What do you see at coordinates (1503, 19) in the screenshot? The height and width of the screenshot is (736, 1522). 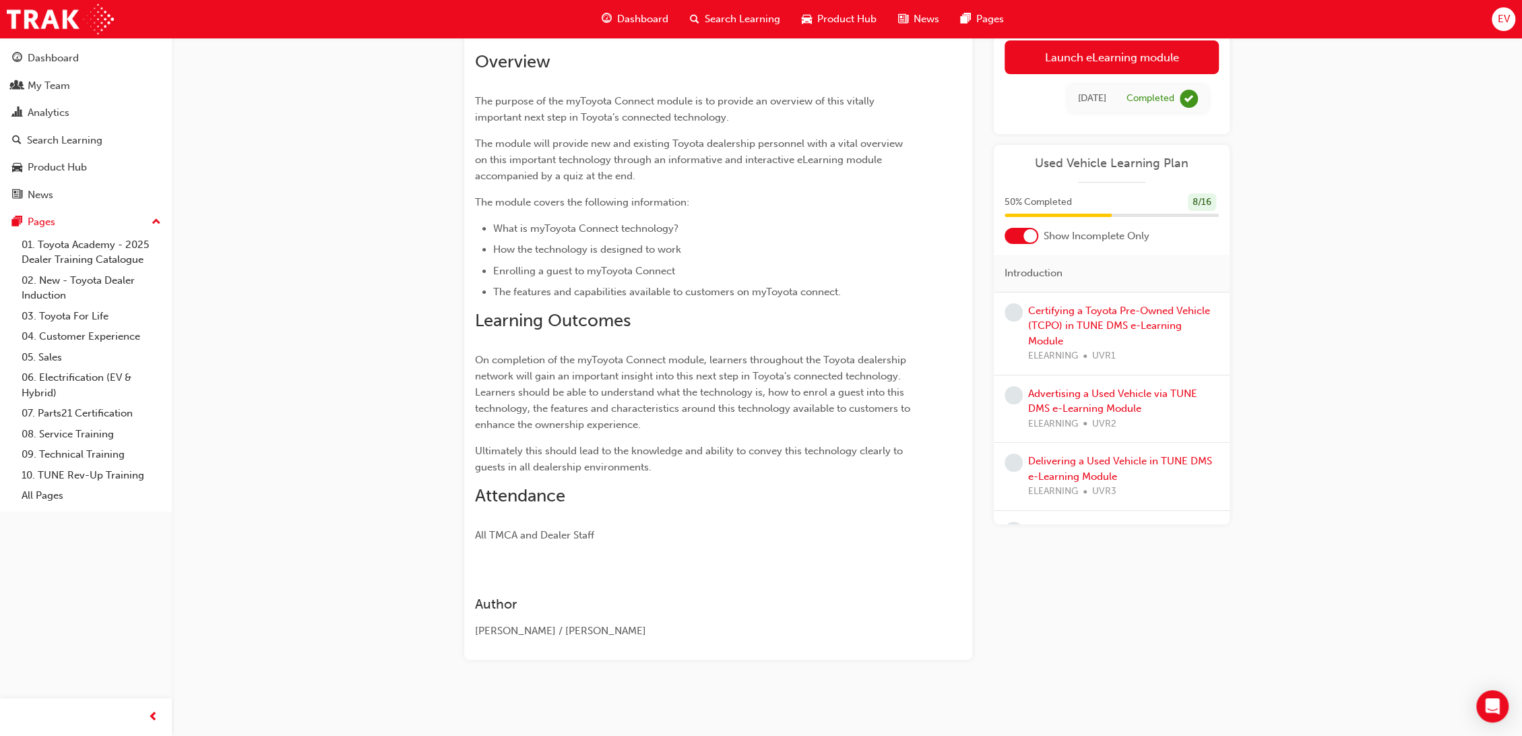 I see `span: EV` at bounding box center [1503, 19].